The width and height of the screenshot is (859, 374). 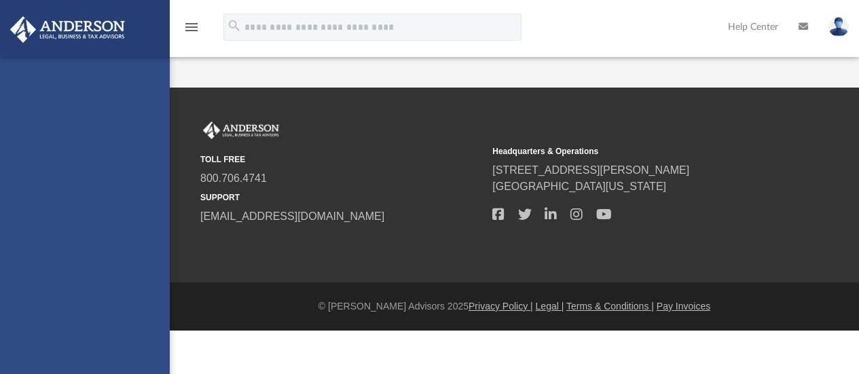 I want to click on small: Headquarters & Operations, so click(x=633, y=151).